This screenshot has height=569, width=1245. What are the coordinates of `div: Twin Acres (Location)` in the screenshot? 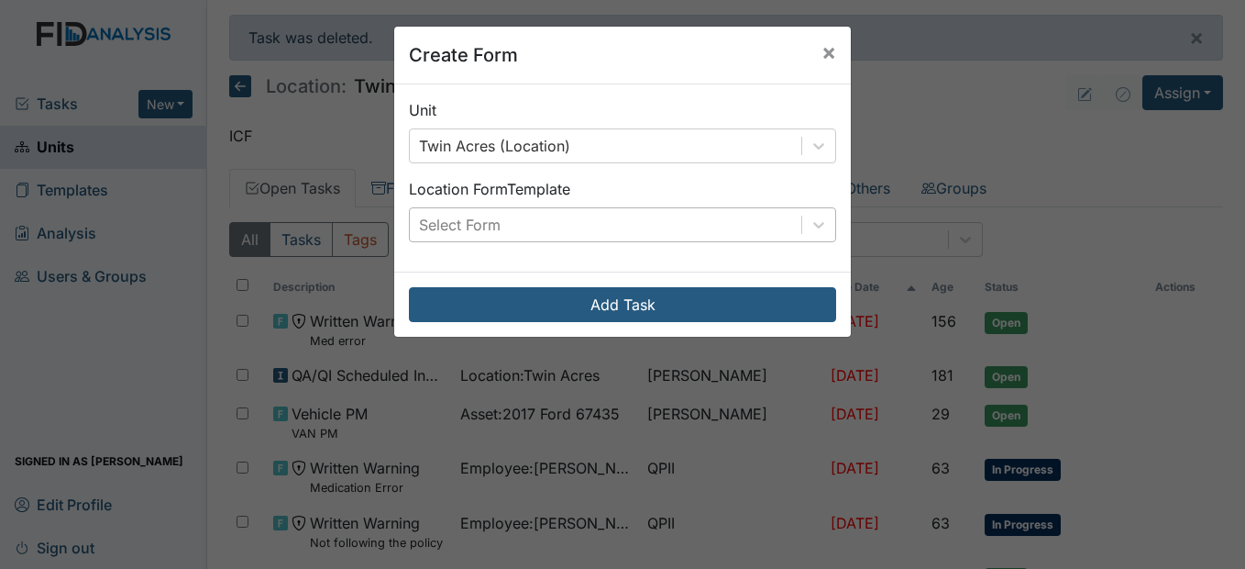 It's located at (494, 146).